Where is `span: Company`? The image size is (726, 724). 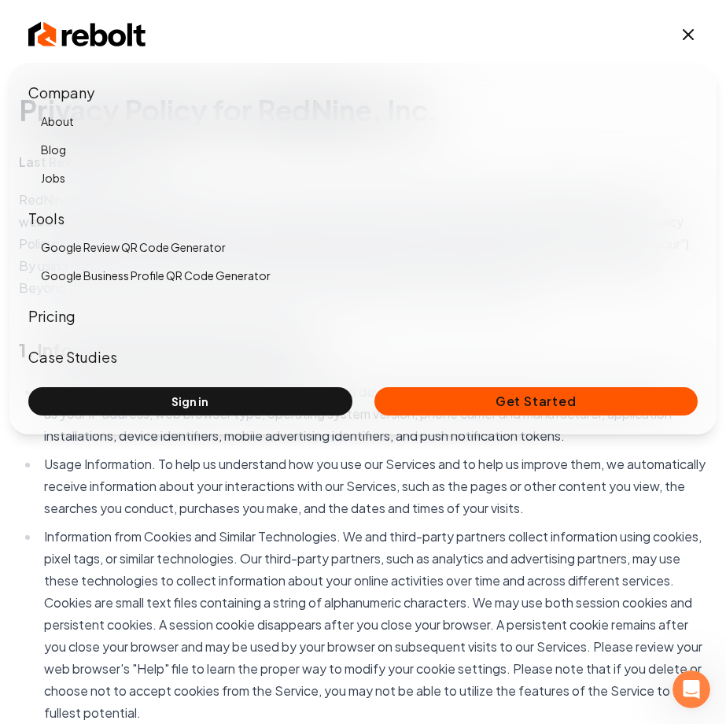
span: Company is located at coordinates (61, 92).